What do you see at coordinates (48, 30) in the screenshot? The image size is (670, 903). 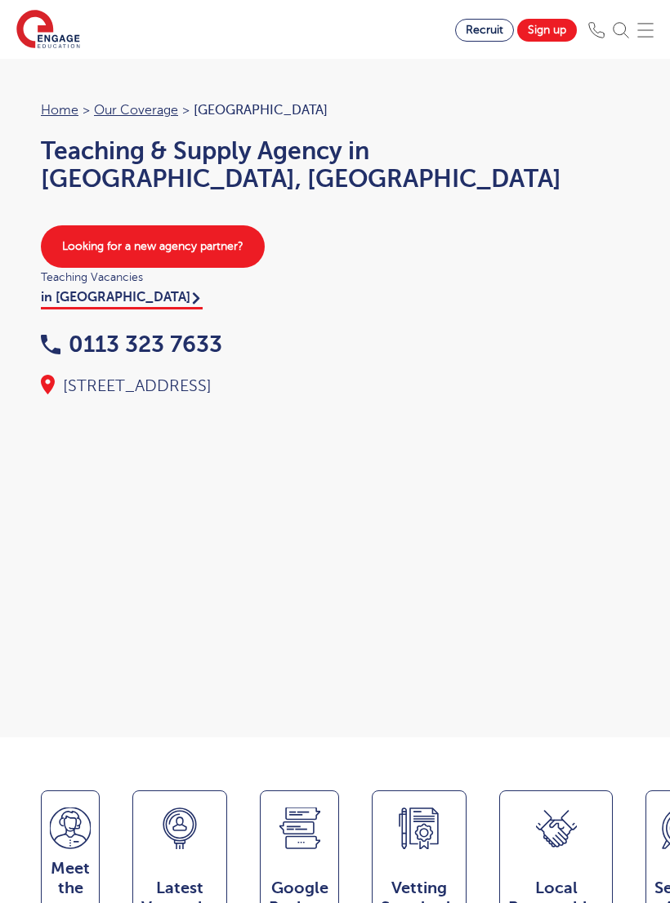 I see `img: Engage Education` at bounding box center [48, 30].